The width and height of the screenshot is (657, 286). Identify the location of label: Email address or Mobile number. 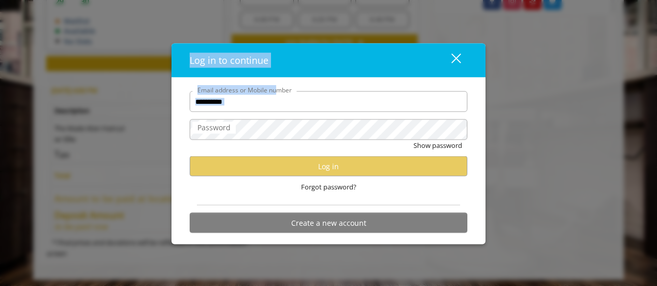
(245, 90).